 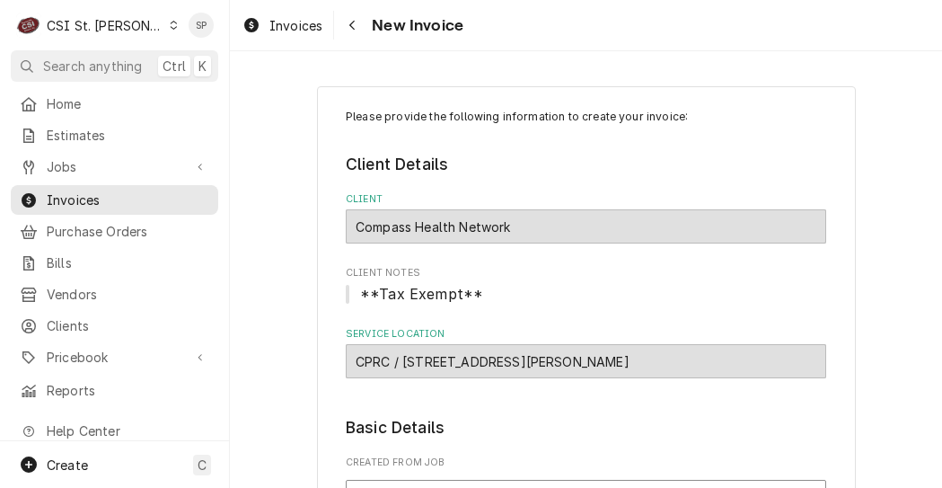 I want to click on a: Go to Jobs, so click(x=114, y=166).